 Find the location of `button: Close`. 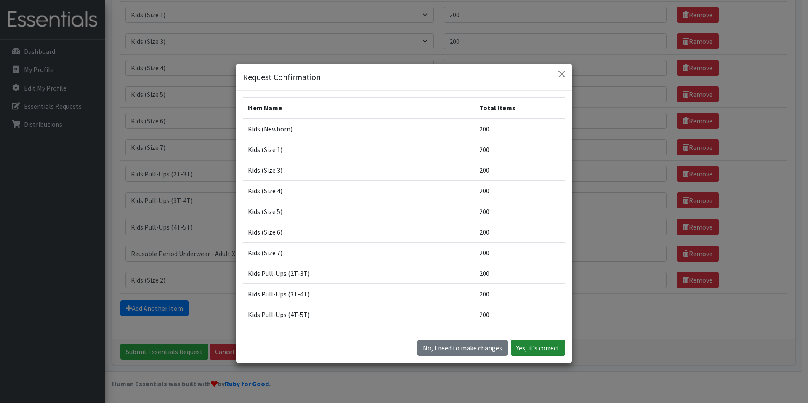

button: Close is located at coordinates (562, 74).